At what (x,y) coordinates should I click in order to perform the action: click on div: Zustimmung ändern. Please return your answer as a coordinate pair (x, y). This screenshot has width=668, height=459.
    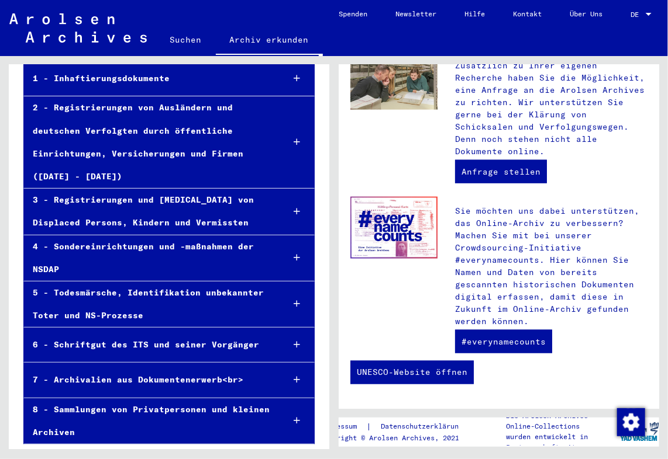
    Looking at the image, I should click on (630, 422).